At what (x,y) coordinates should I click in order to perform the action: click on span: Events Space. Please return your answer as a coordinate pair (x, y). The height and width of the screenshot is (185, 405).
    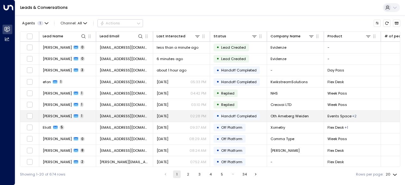
    Looking at the image, I should click on (340, 116).